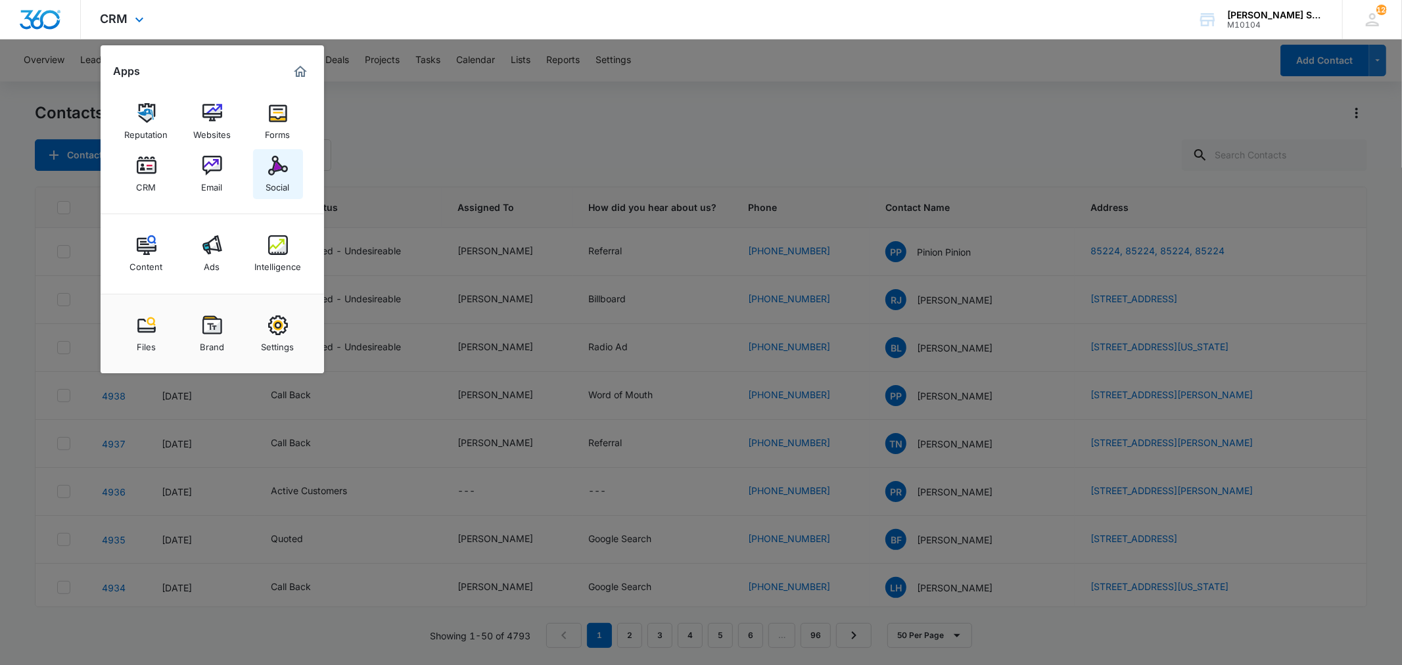 The height and width of the screenshot is (665, 1402). Describe the element at coordinates (147, 264) in the screenshot. I see `div: Content` at that location.